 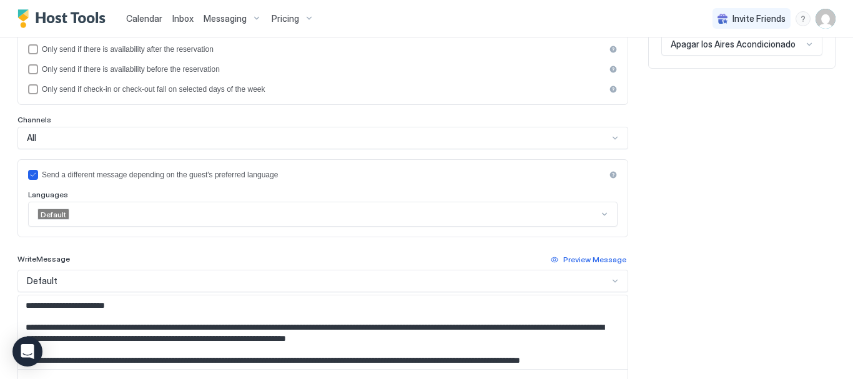 What do you see at coordinates (183, 18) in the screenshot?
I see `a: Inbox` at bounding box center [183, 18].